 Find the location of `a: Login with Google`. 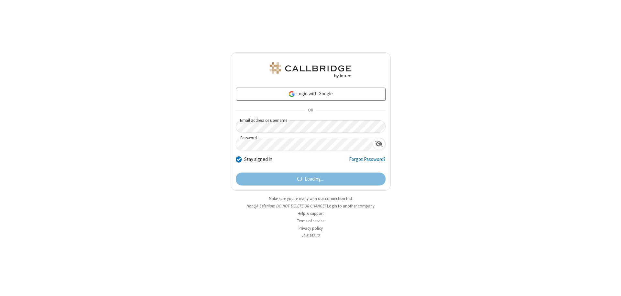

a: Login with Google is located at coordinates (310, 94).